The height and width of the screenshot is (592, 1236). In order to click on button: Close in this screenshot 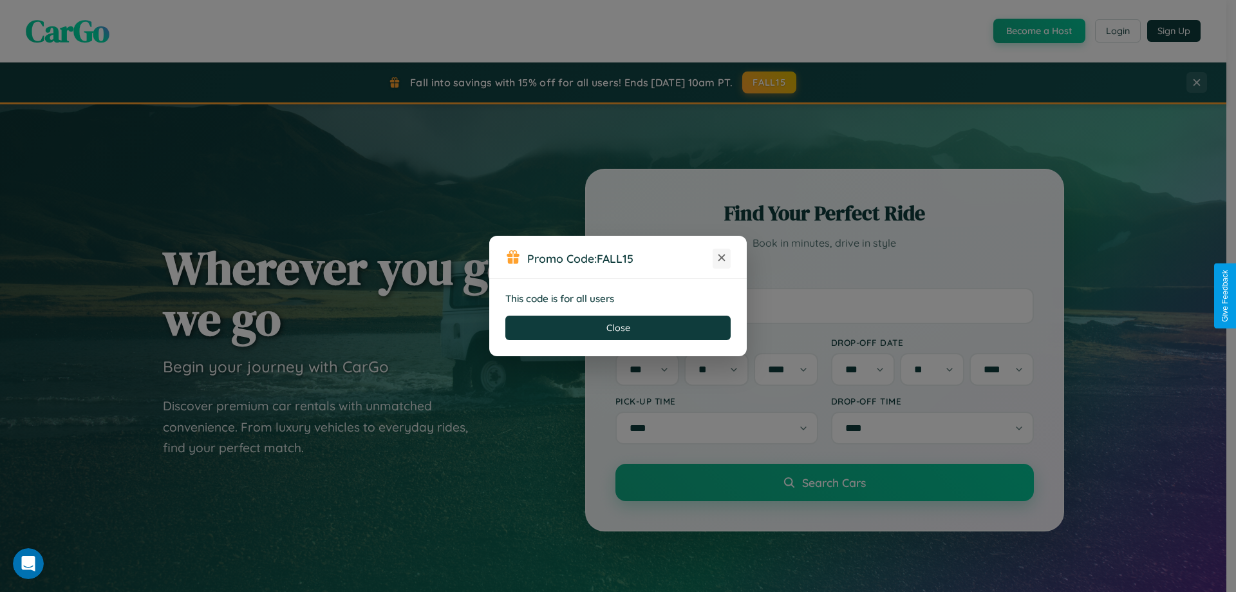, I will do `click(618, 328)`.